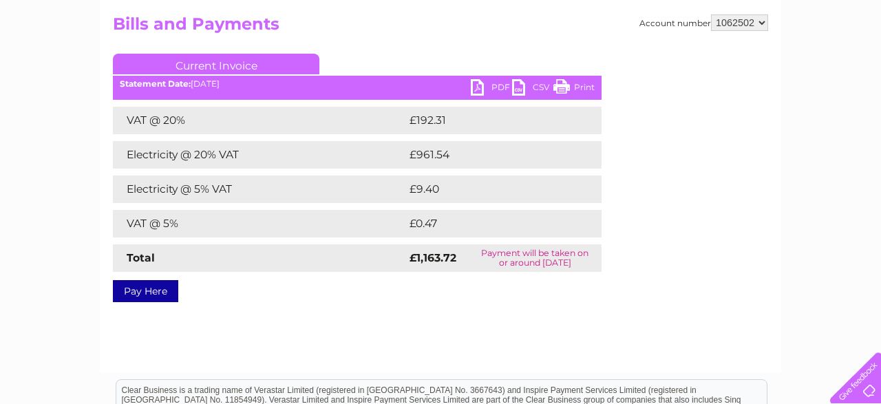 Image resolution: width=881 pixels, height=404 pixels. What do you see at coordinates (533, 89) in the screenshot?
I see `a: CSV` at bounding box center [533, 89].